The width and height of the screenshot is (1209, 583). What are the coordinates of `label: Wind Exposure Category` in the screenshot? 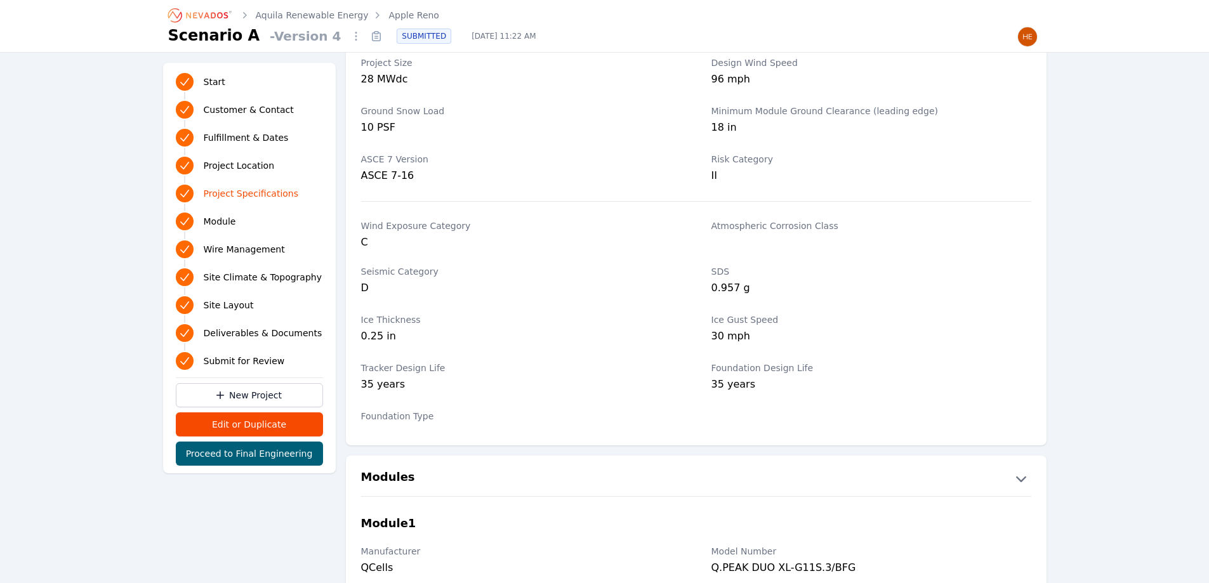 It's located at (521, 226).